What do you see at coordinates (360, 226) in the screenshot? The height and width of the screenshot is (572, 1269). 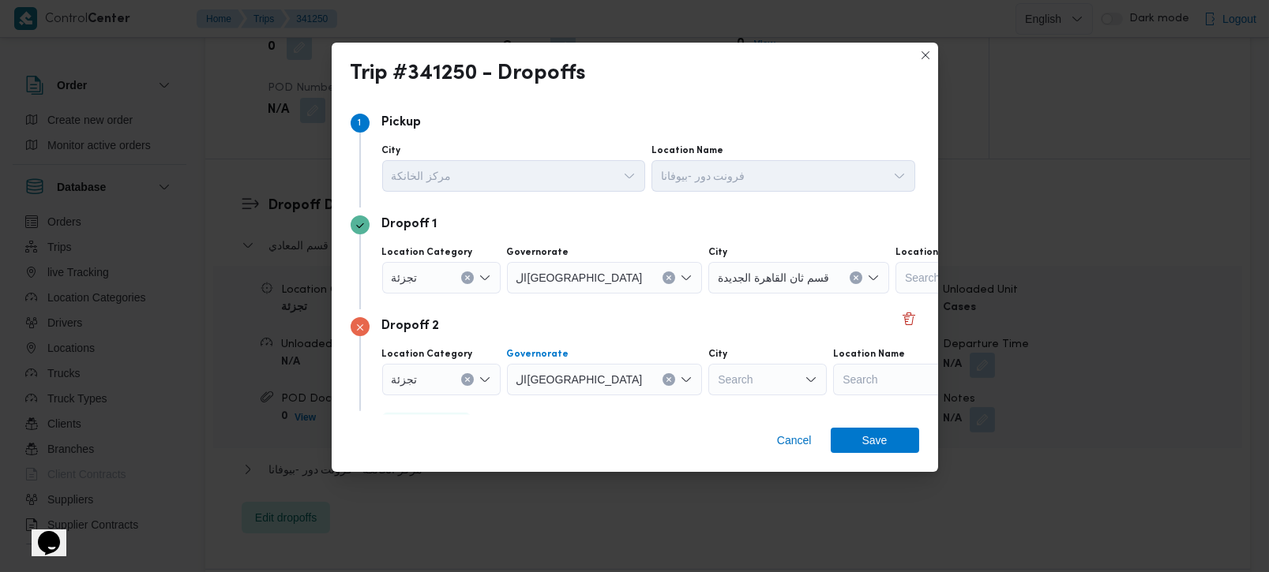 I see `svg: Step 2 is complete` at bounding box center [360, 226].